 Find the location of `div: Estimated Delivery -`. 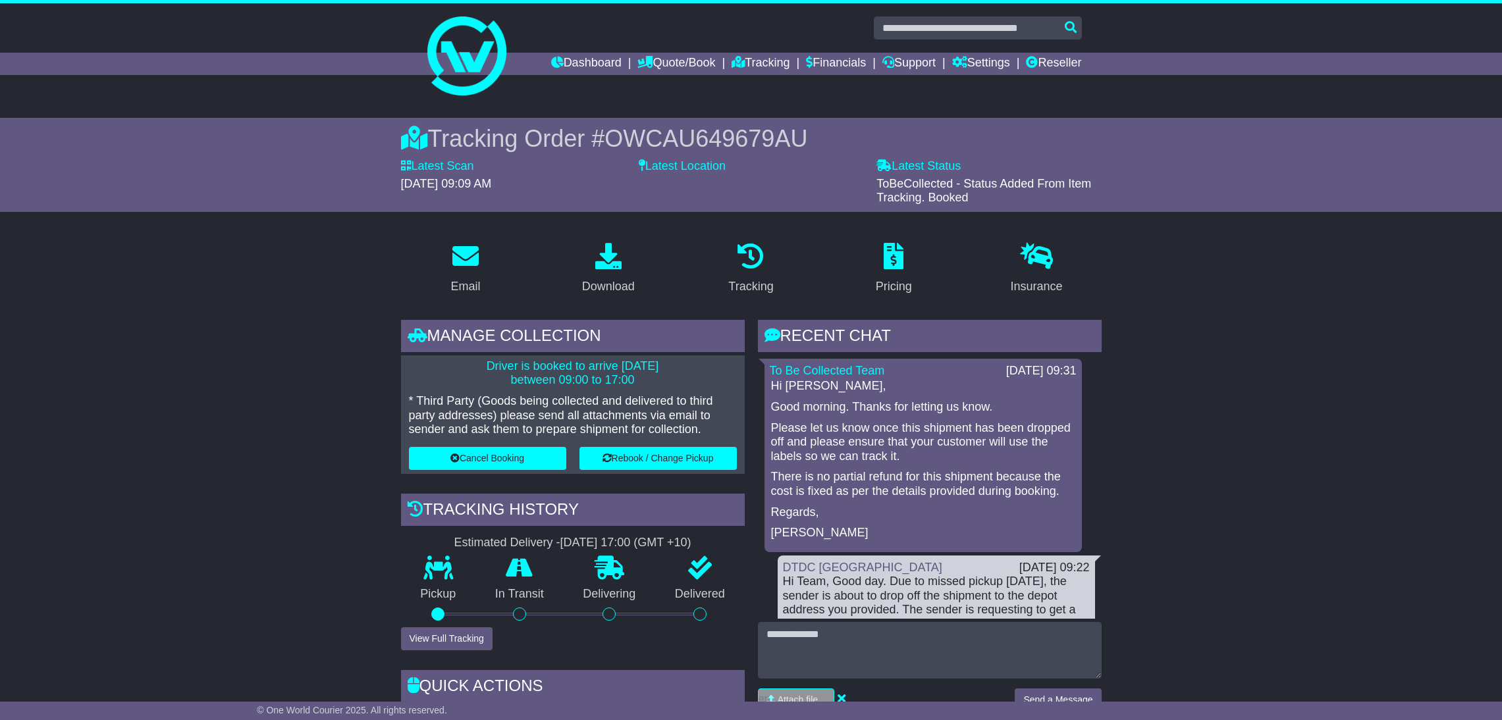

div: Estimated Delivery - is located at coordinates (573, 543).